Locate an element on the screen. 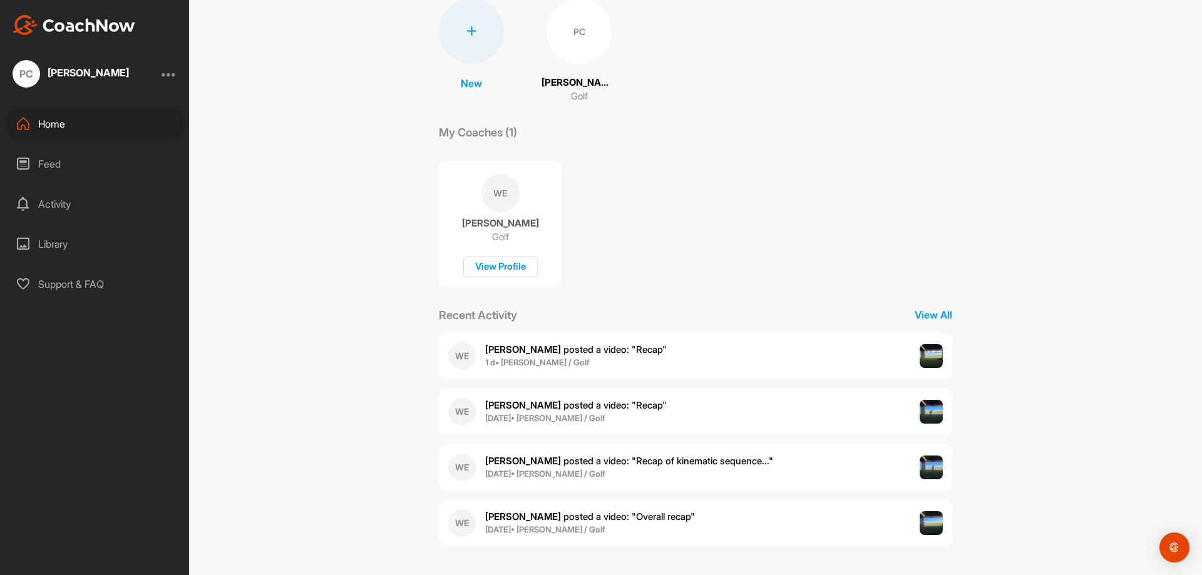 Image resolution: width=1202 pixels, height=575 pixels. div: Open Intercom Messenger is located at coordinates (1175, 548).